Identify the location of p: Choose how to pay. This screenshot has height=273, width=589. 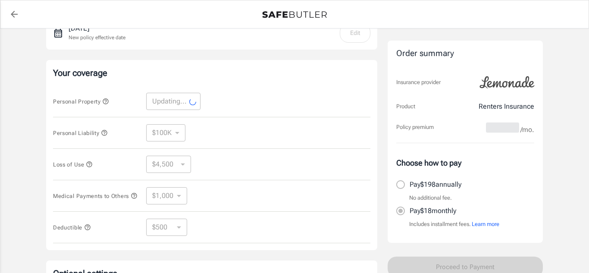
(465, 162).